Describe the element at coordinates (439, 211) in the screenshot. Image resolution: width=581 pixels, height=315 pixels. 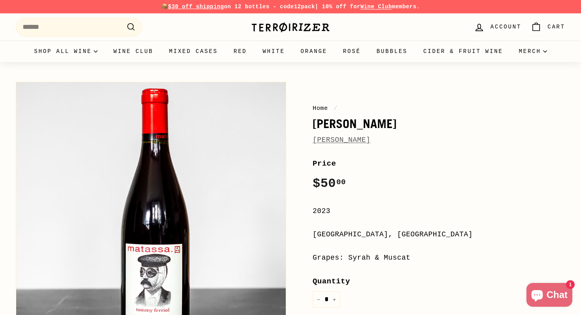
I see `div: 2023` at that location.